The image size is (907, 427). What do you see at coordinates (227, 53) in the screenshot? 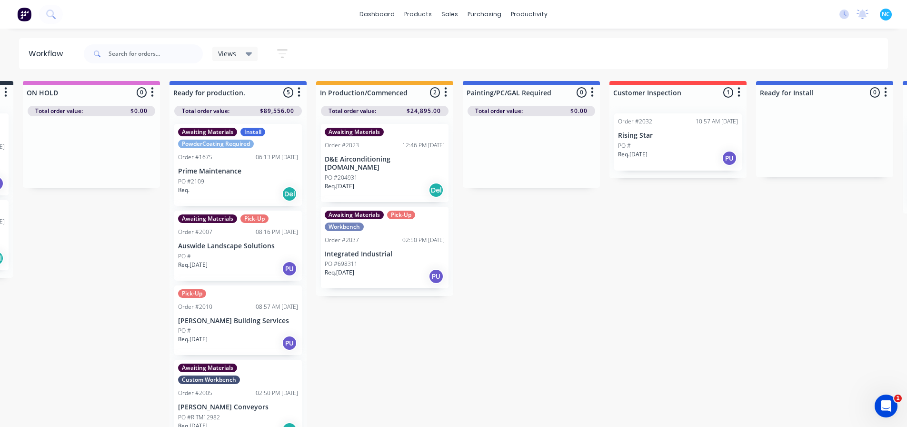
I see `span: Views` at bounding box center [227, 53].